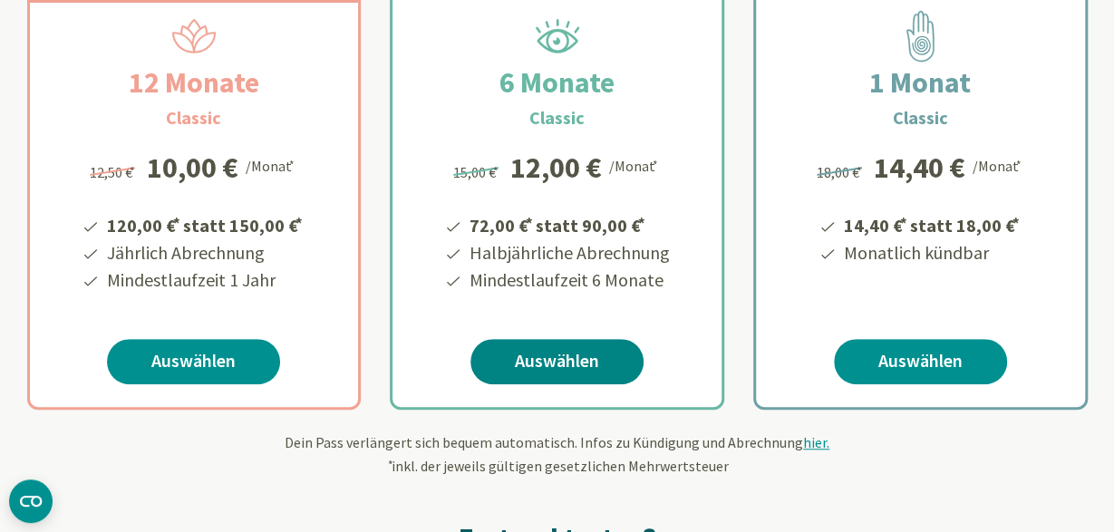  Describe the element at coordinates (558, 466) in the screenshot. I see `span: inkl. der jeweils gültigen gesetzlichen Mehrwertsteuer` at that location.